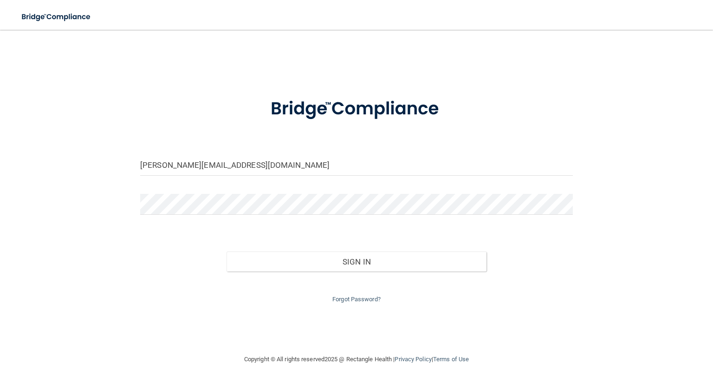 Image resolution: width=713 pixels, height=384 pixels. What do you see at coordinates (413, 358) in the screenshot?
I see `a: Privacy Policy` at bounding box center [413, 358].